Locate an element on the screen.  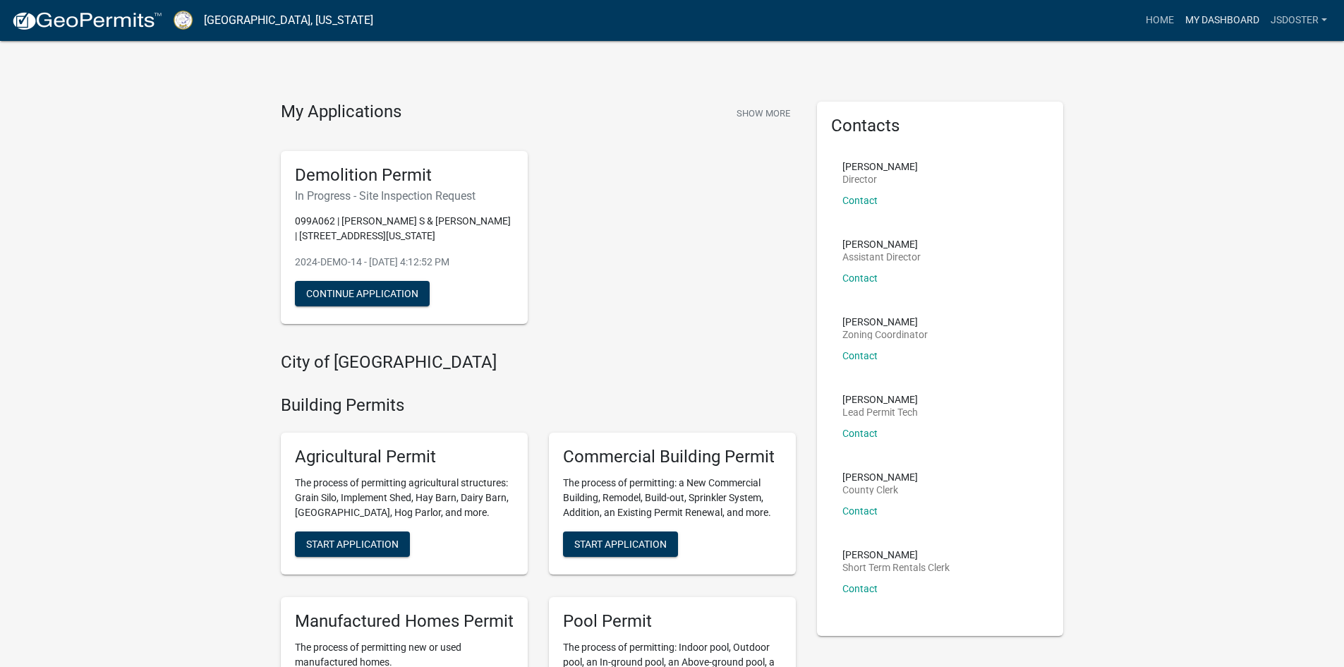
h4: My Applications is located at coordinates (341, 112).